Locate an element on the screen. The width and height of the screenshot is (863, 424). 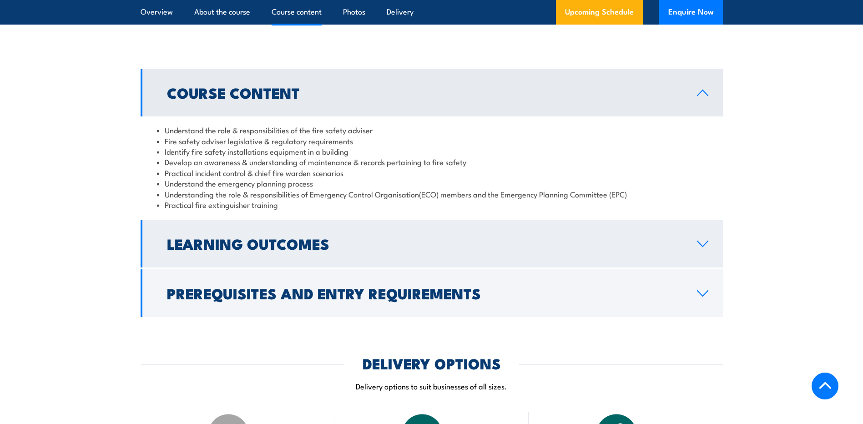
h2: Learning Outcomes is located at coordinates (424, 243).